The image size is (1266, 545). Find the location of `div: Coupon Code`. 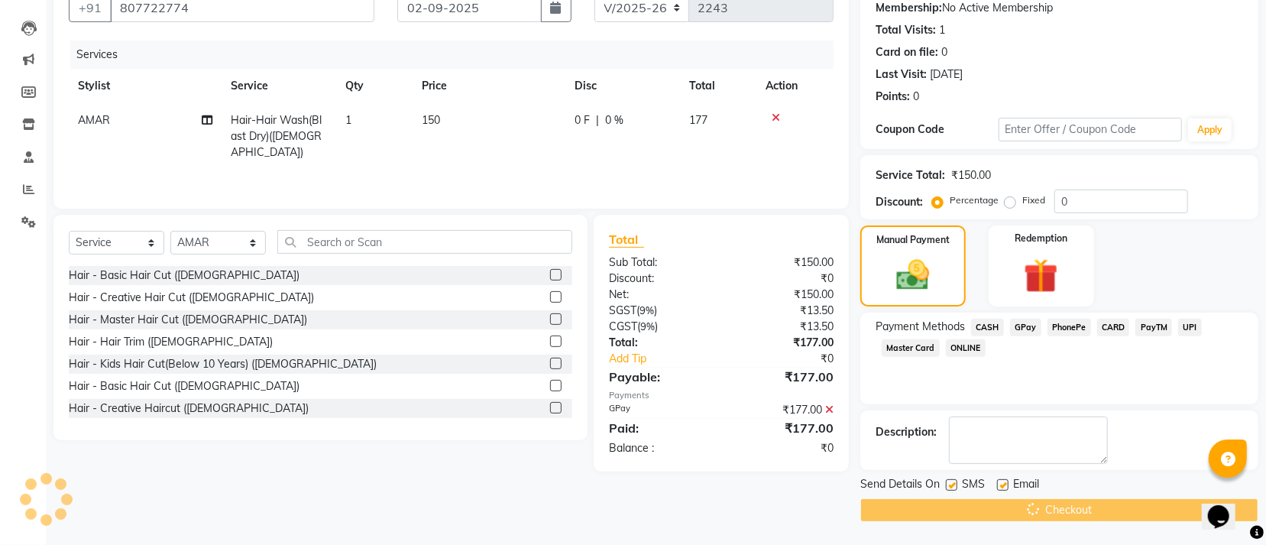

div: Coupon Code is located at coordinates (937, 129).